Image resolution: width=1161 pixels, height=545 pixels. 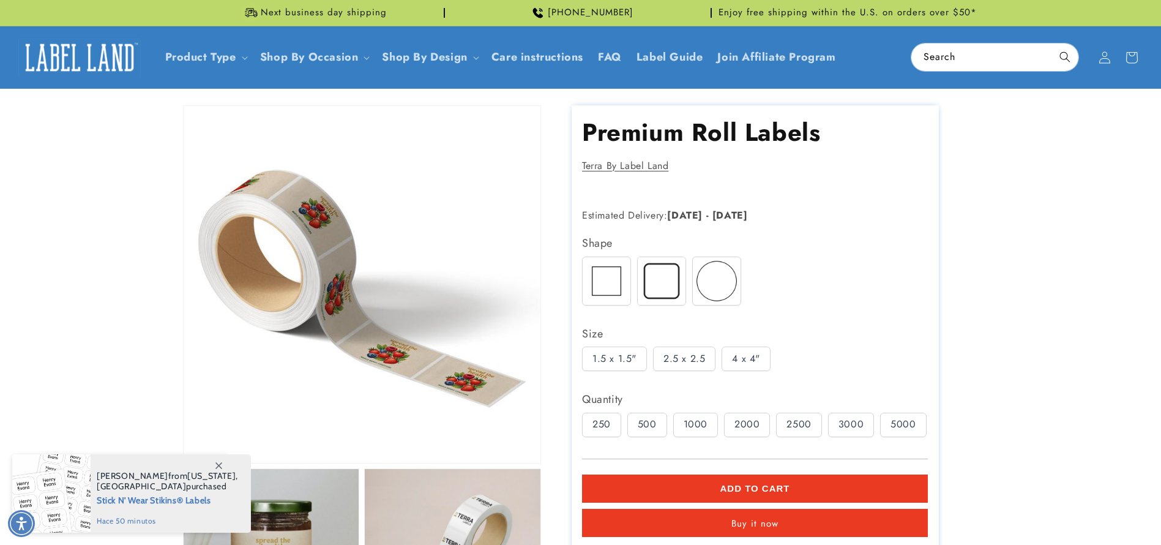 What do you see at coordinates (167, 499) in the screenshot?
I see `span: Stick N' Wear Stikins® Labels` at bounding box center [167, 499].